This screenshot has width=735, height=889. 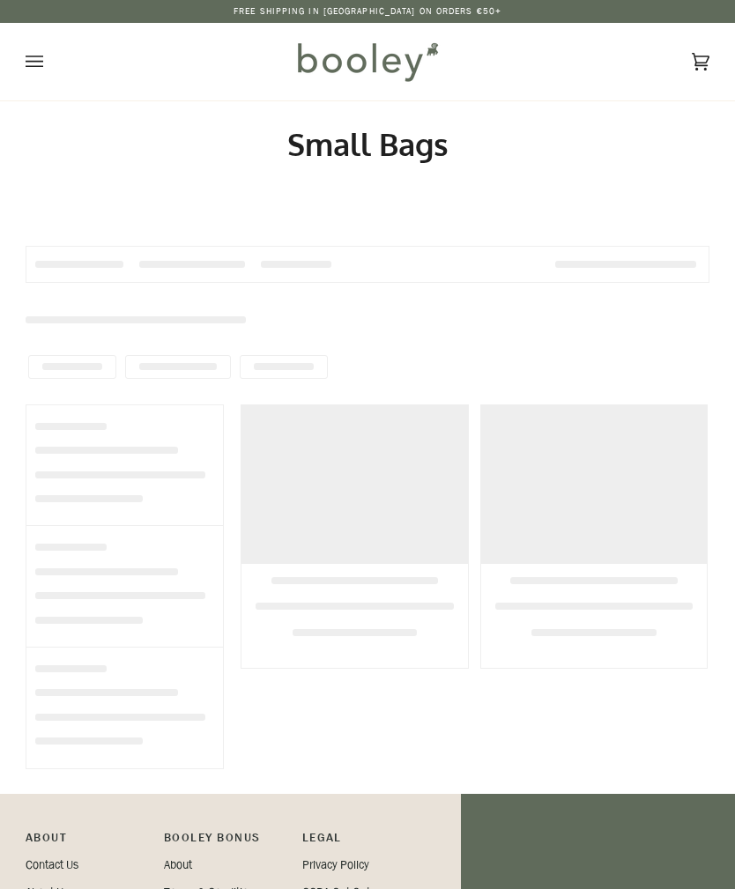 I want to click on p: Pipeline_Footer Main, so click(x=87, y=842).